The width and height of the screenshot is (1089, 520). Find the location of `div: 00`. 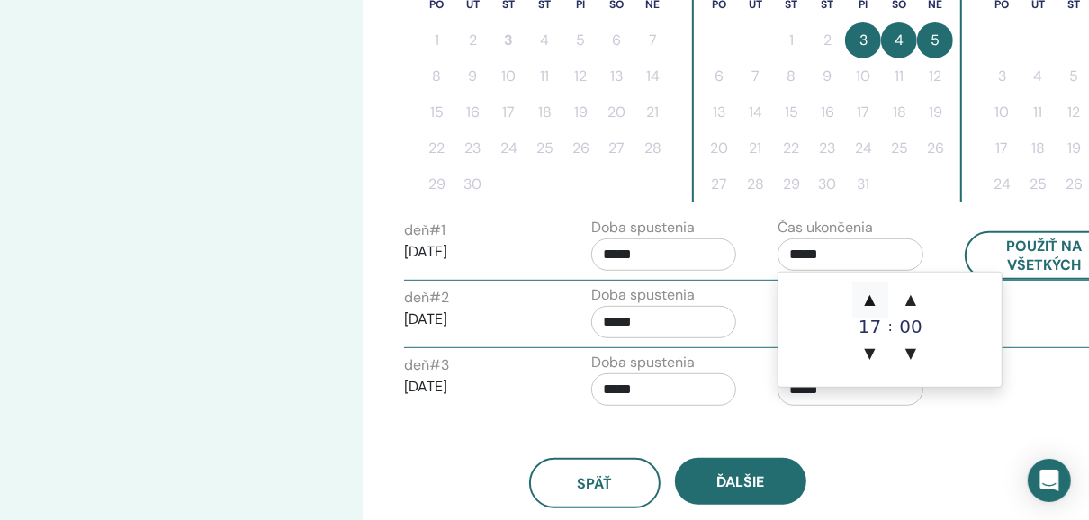

div: 00 is located at coordinates (910, 327).